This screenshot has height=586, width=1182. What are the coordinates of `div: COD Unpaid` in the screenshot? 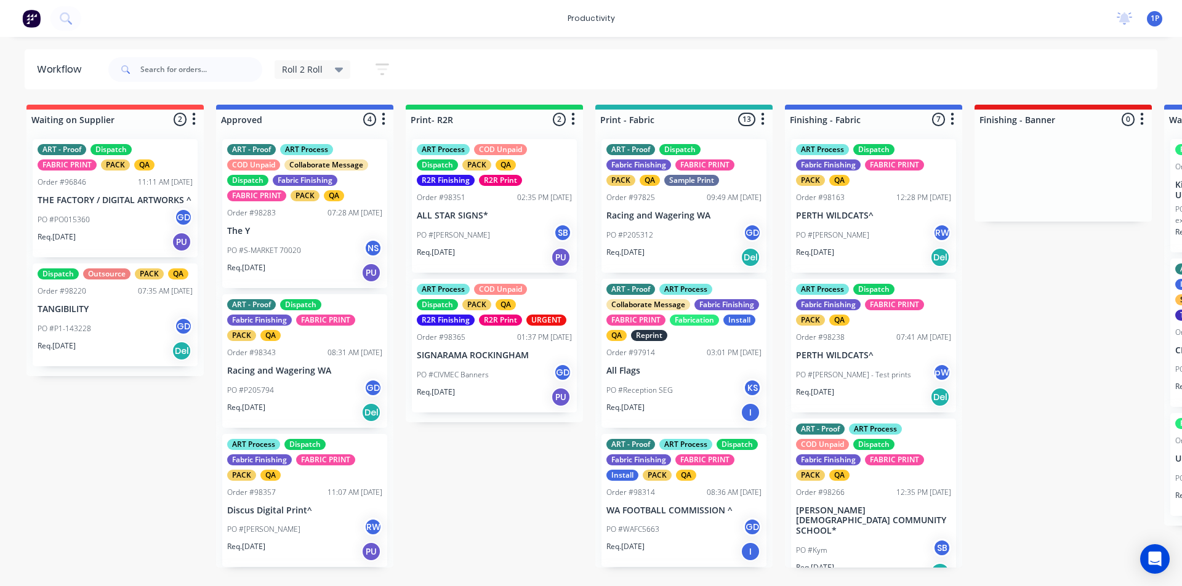 It's located at (500, 289).